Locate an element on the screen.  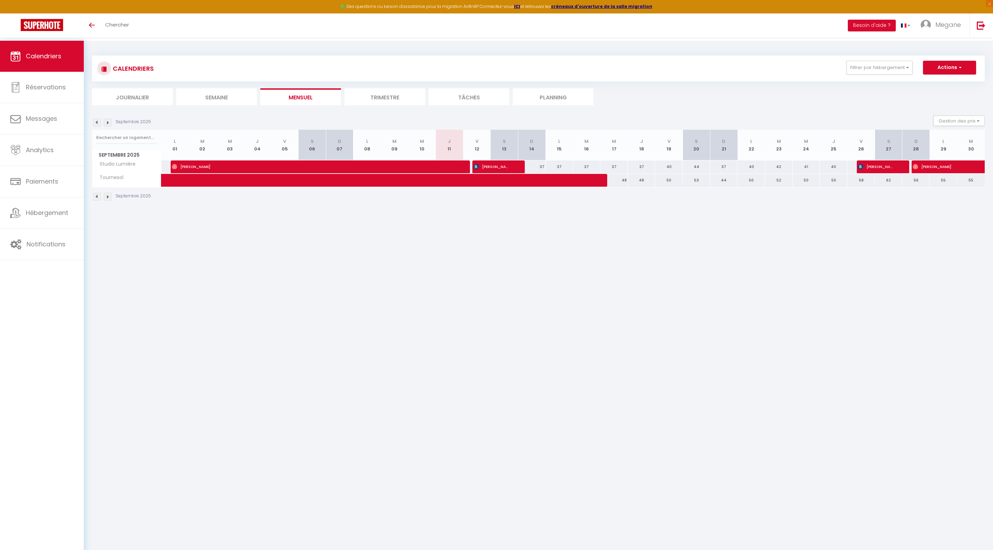
th: 26 is located at coordinates (862, 145).